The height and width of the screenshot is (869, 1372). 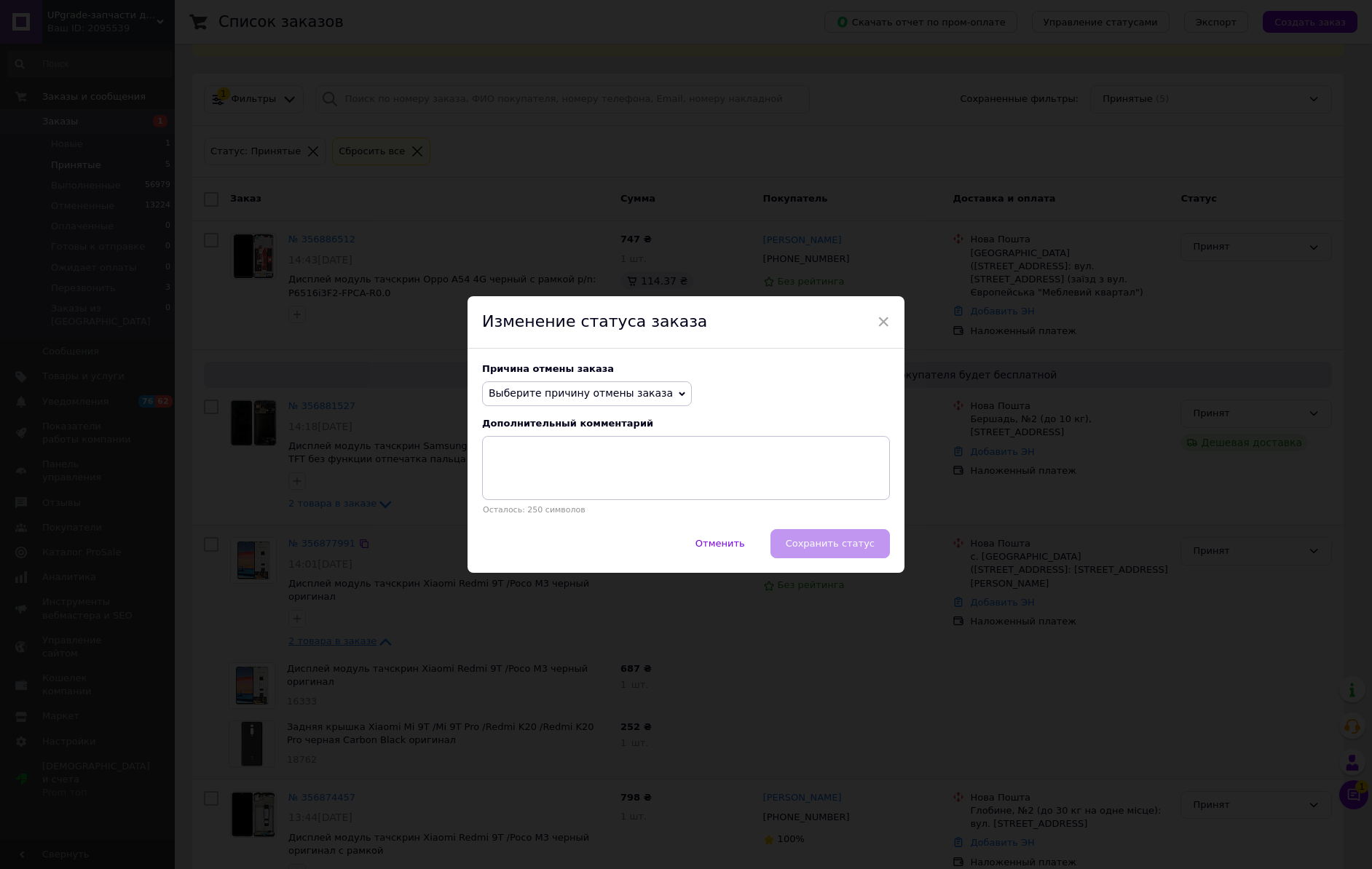 I want to click on div: Дополнительный комментарий, so click(x=686, y=423).